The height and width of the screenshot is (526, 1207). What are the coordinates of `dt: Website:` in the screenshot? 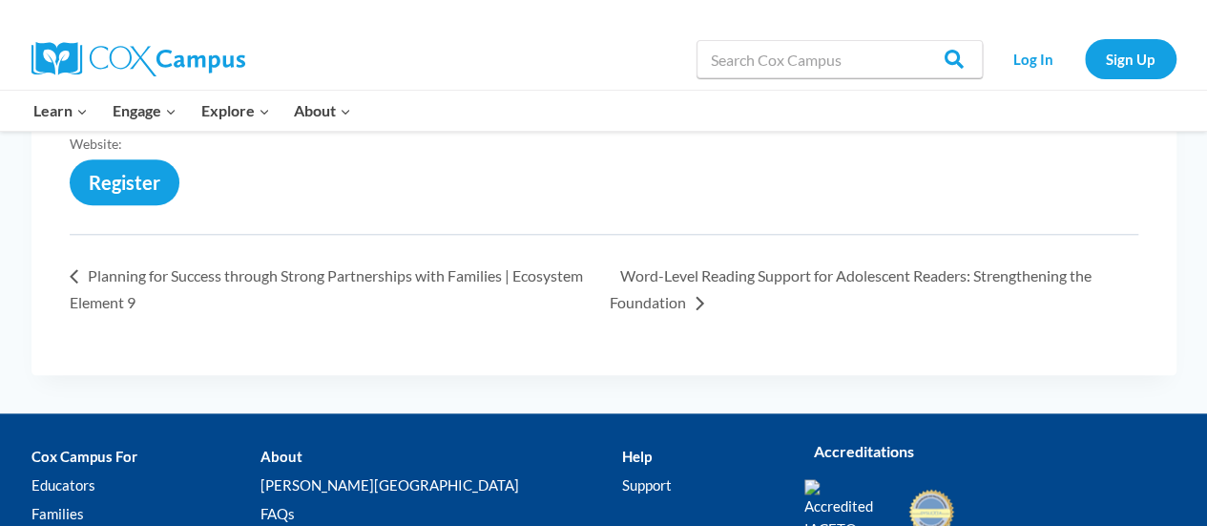 It's located at (325, 144).